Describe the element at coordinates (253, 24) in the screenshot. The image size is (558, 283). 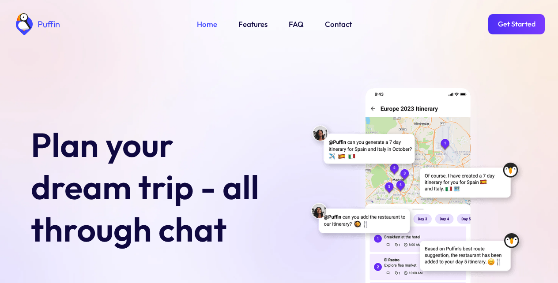
I see `a: Features` at that location.